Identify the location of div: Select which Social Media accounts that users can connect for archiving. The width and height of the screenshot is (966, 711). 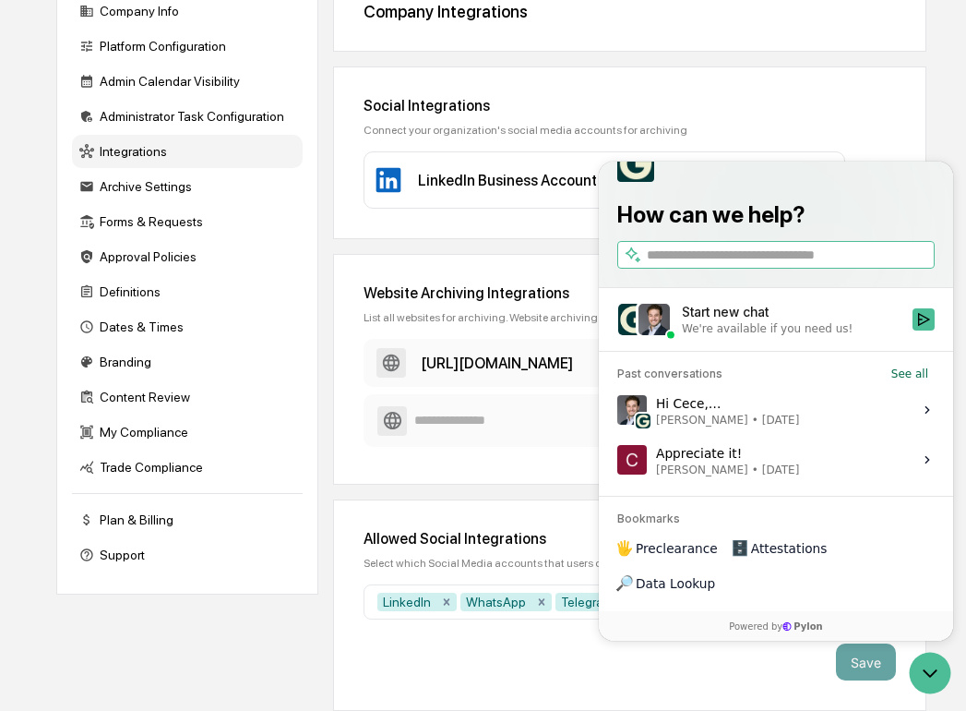
(629, 563).